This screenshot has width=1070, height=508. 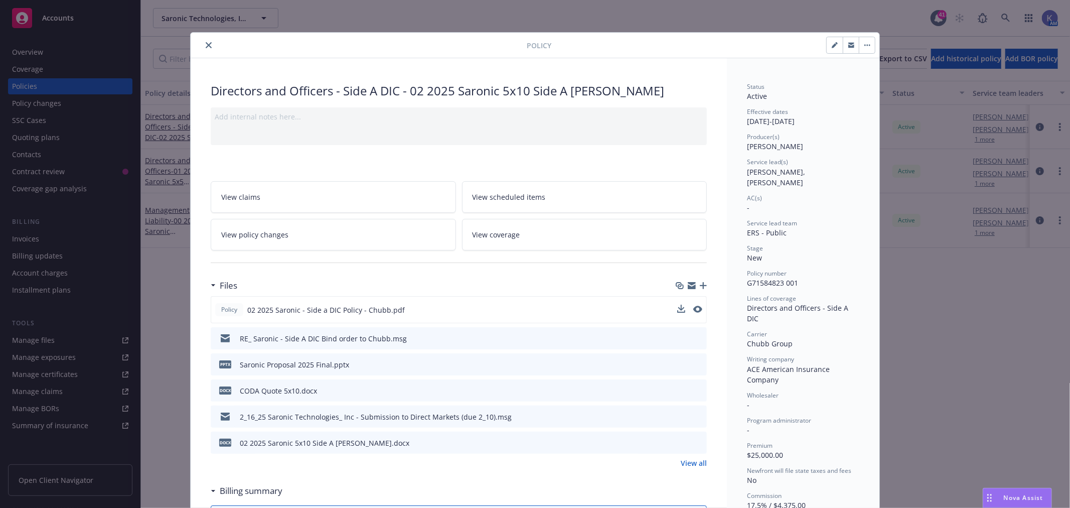 What do you see at coordinates (766, 232) in the screenshot?
I see `span: ERS - Public` at bounding box center [766, 232].